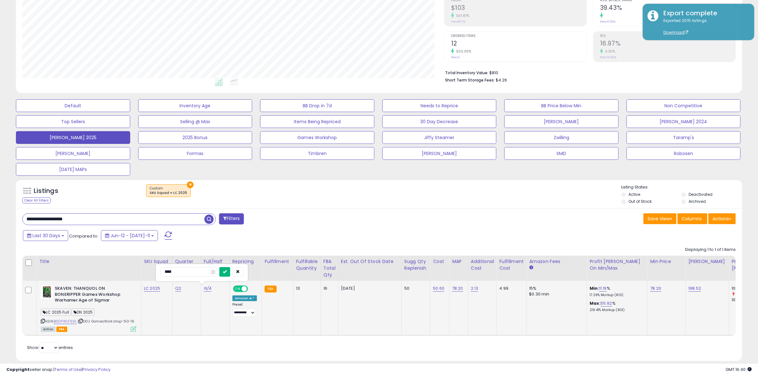 The width and height of the screenshot is (758, 376). I want to click on span: Last 30 Days, so click(46, 236).